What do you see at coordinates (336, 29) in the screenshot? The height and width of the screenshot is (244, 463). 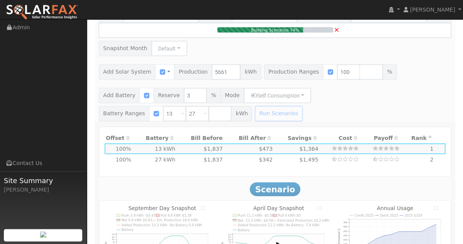 I see `a: Cancel` at bounding box center [336, 29].